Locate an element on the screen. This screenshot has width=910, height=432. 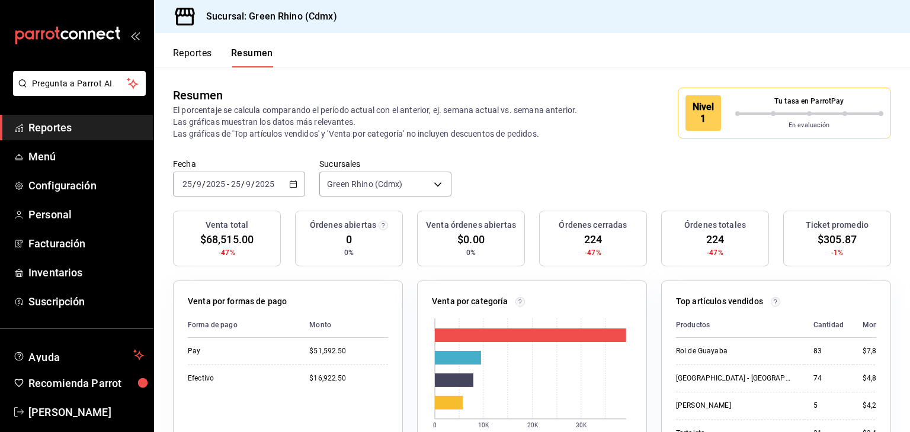
div: 5 is located at coordinates (828, 406).